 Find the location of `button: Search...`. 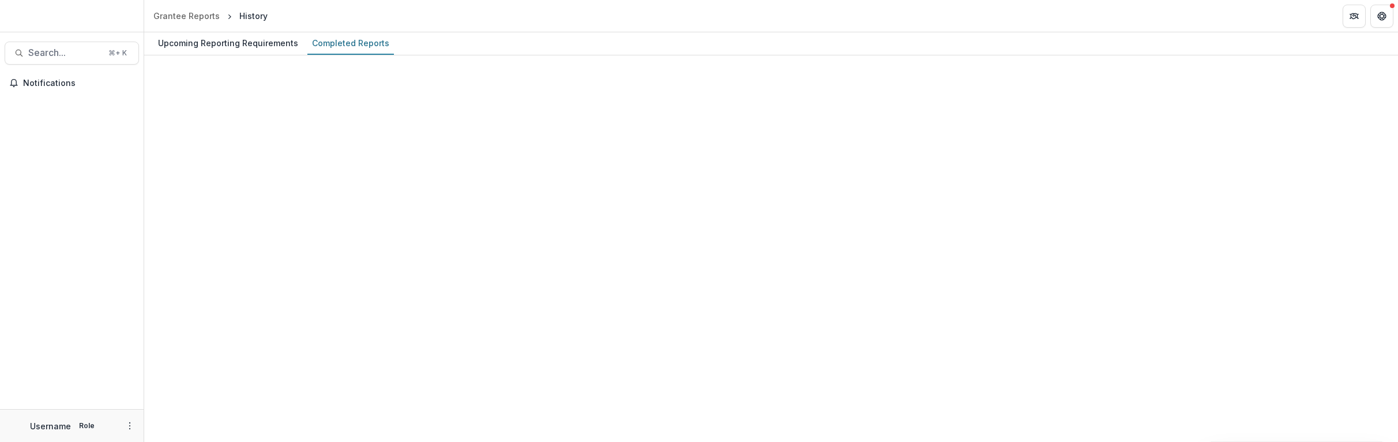

button: Search... is located at coordinates (72, 53).